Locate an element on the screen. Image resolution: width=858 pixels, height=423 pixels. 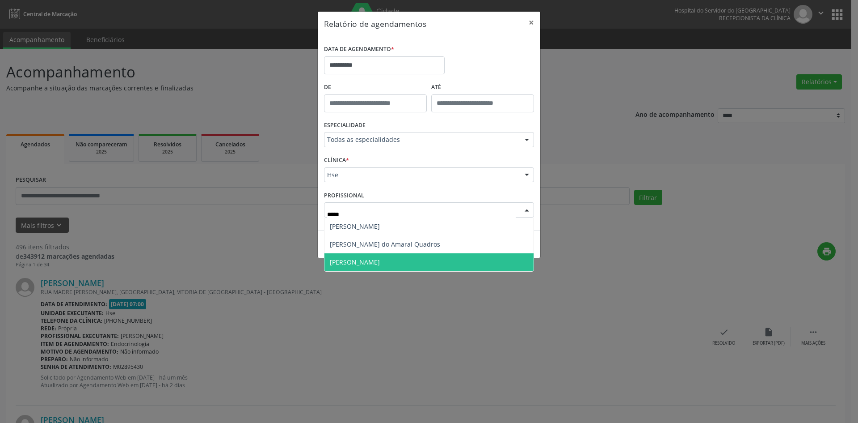
label: DATA DE AGENDAMENTO is located at coordinates (359, 49).